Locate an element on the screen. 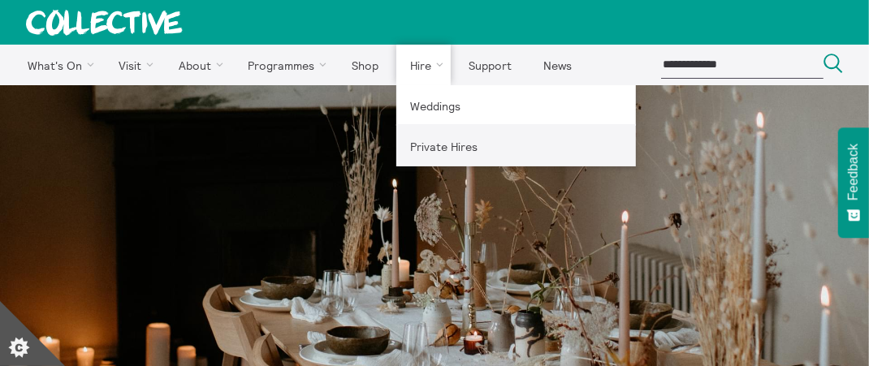 This screenshot has width=869, height=366. button: Feedback - Show survey is located at coordinates (853, 183).